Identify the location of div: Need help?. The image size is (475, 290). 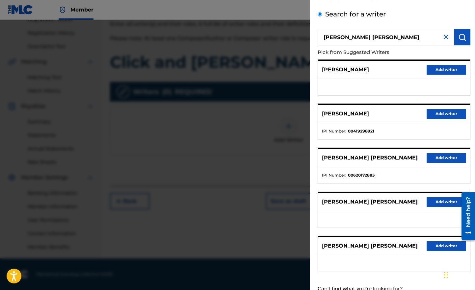
(12, 22).